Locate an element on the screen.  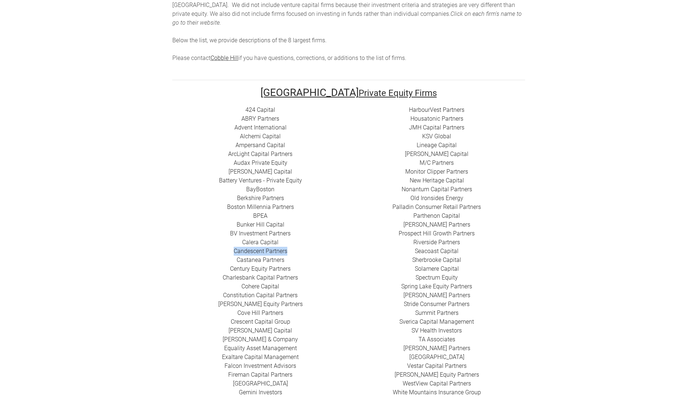
a: Fireman Capital Partners is located at coordinates (260, 374).